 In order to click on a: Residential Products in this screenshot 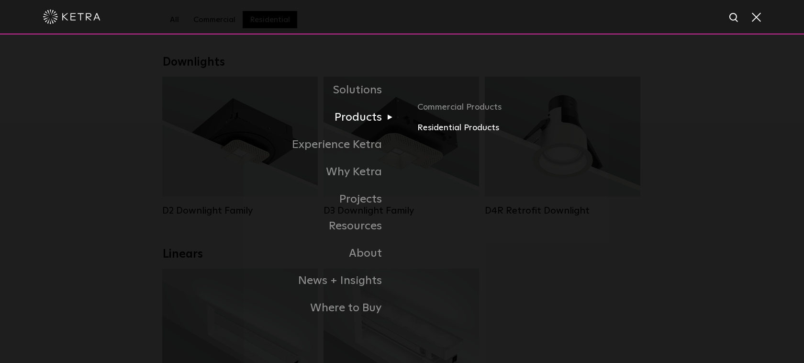, I will do `click(529, 128)`.